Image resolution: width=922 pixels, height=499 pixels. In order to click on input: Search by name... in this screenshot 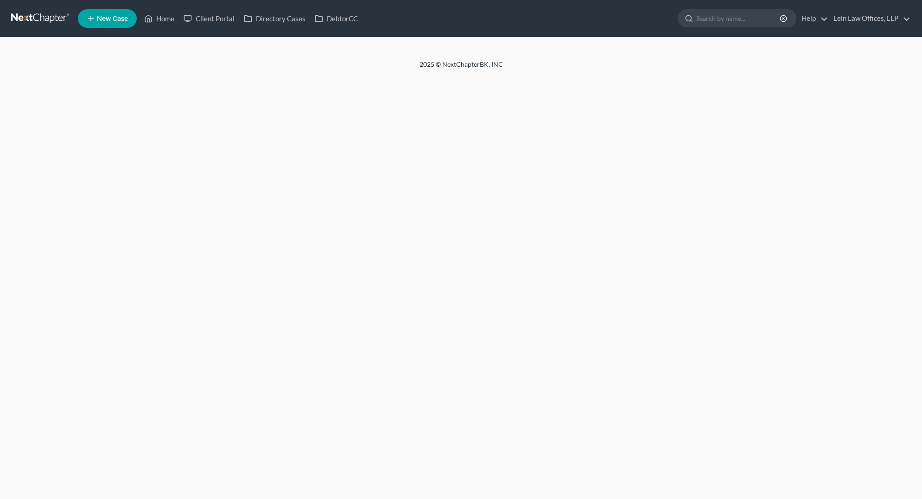, I will do `click(739, 18)`.